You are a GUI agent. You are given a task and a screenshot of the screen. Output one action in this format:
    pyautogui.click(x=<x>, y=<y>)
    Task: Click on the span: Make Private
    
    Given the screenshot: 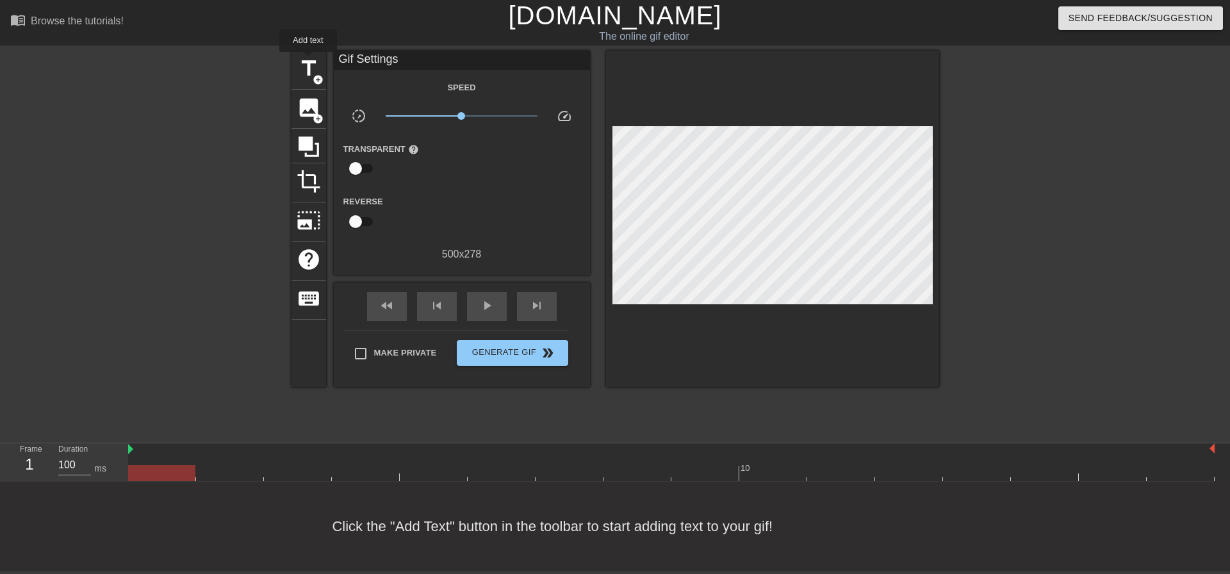 What is the action you would take?
    pyautogui.click(x=405, y=353)
    